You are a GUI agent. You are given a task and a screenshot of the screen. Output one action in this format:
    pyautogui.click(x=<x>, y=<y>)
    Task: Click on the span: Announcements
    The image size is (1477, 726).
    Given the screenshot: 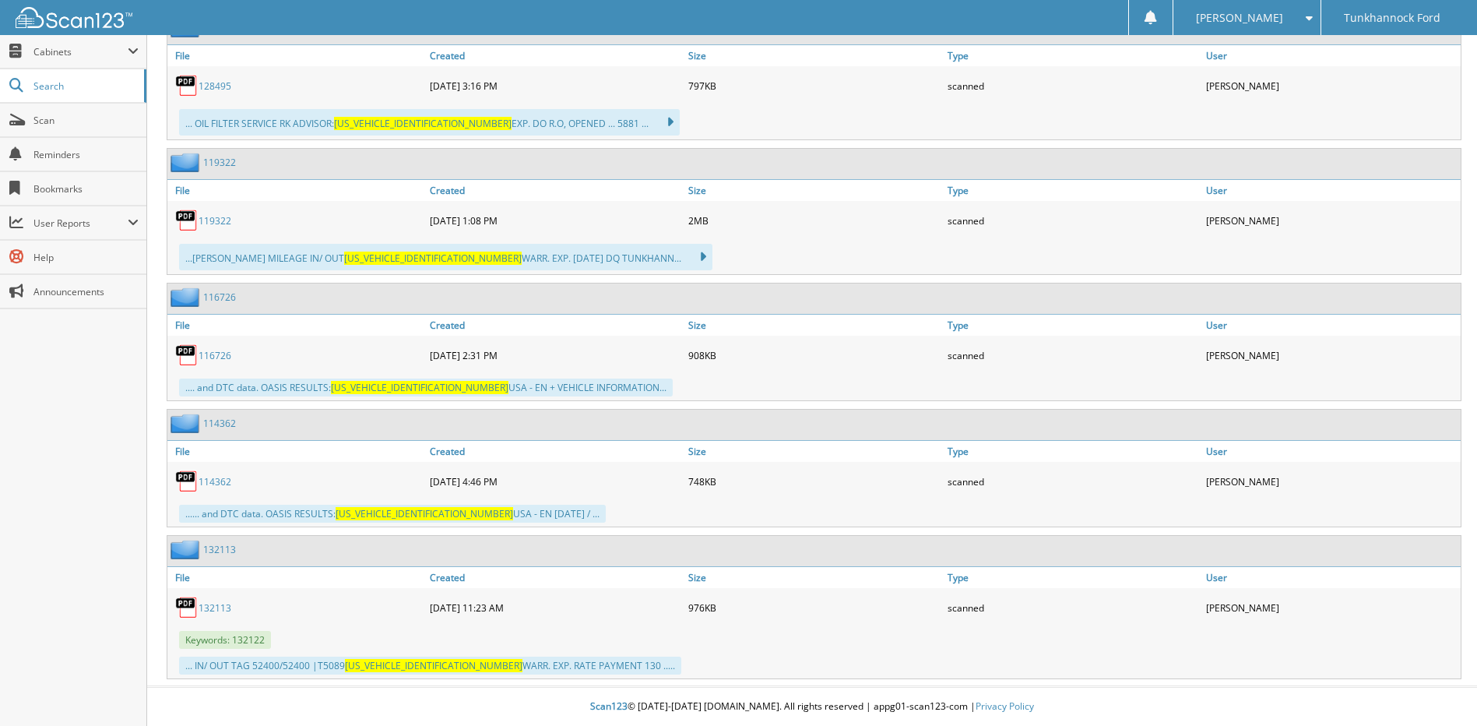 What is the action you would take?
    pyautogui.click(x=86, y=291)
    